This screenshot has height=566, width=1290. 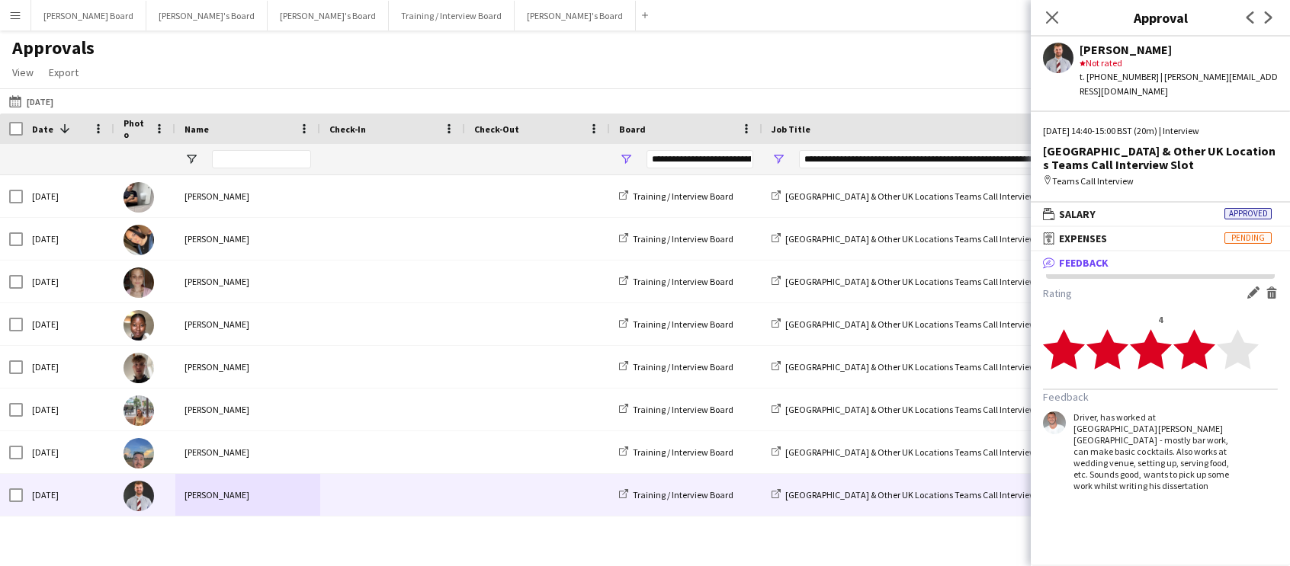 I want to click on span: Expenses, so click(x=1082, y=239).